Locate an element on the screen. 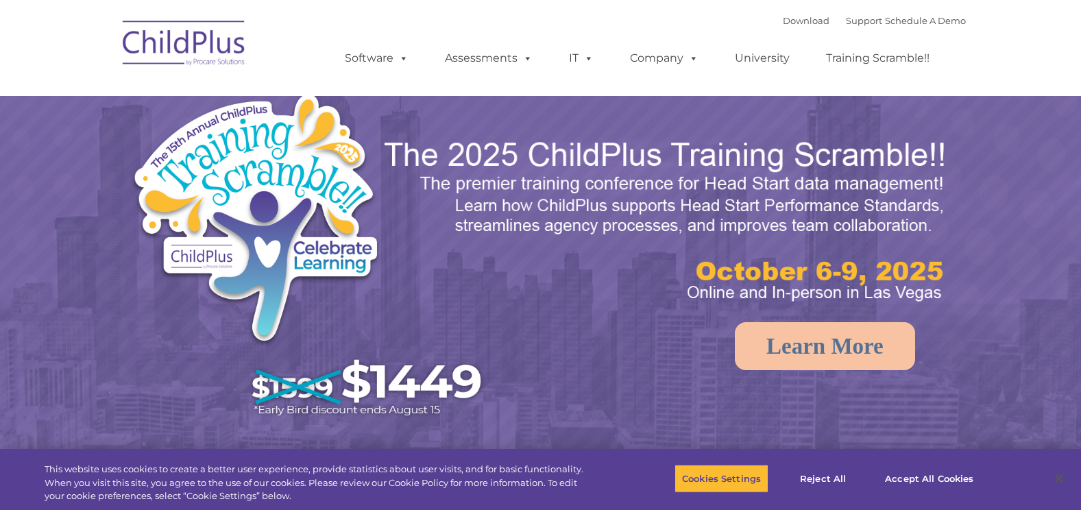  a: Download is located at coordinates (806, 21).